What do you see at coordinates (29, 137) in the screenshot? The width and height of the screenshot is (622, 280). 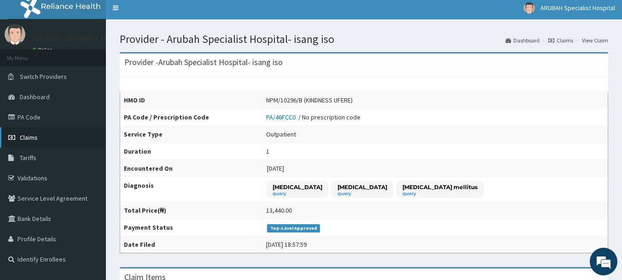 I see `span: Claims` at bounding box center [29, 137].